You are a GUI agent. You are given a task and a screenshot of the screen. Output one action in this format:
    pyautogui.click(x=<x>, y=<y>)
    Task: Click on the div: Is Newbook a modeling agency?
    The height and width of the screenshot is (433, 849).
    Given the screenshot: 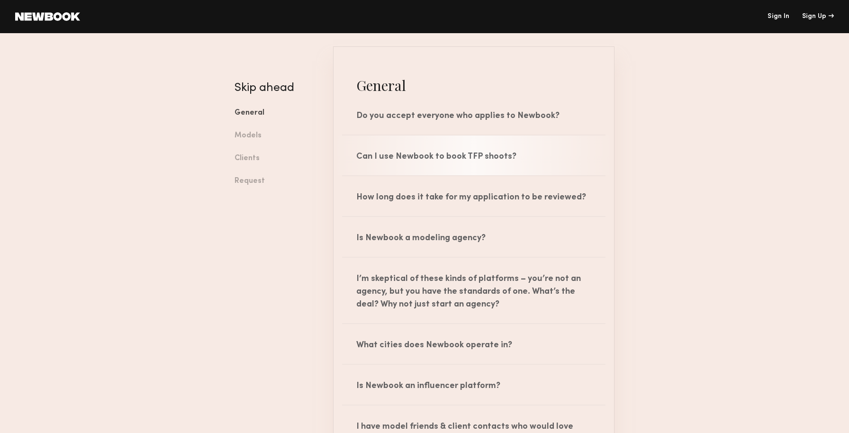 What is the action you would take?
    pyautogui.click(x=474, y=237)
    